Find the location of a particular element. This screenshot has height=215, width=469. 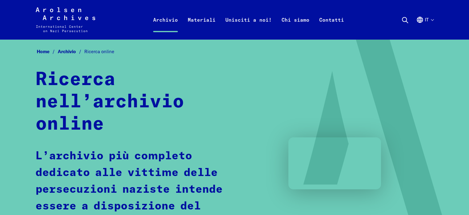

a: Home is located at coordinates (47, 51).